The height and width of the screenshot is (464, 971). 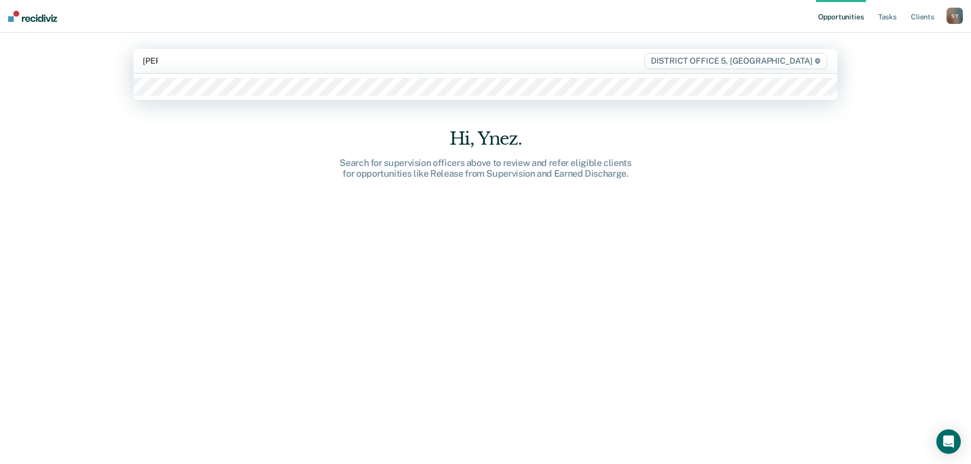 What do you see at coordinates (486, 139) in the screenshot?
I see `div: Hi, Ynez.` at bounding box center [486, 139].